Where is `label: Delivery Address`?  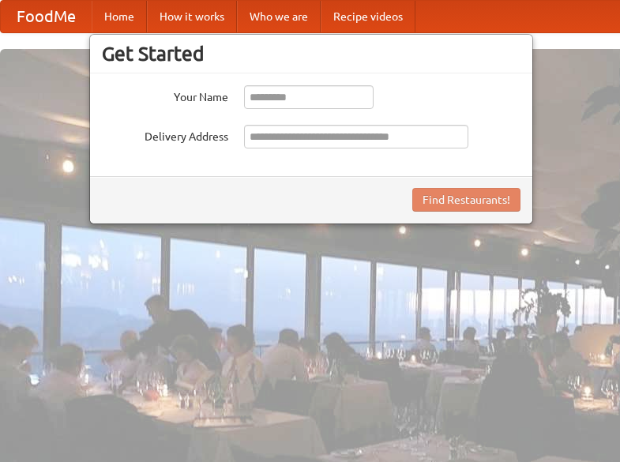
label: Delivery Address is located at coordinates (165, 134).